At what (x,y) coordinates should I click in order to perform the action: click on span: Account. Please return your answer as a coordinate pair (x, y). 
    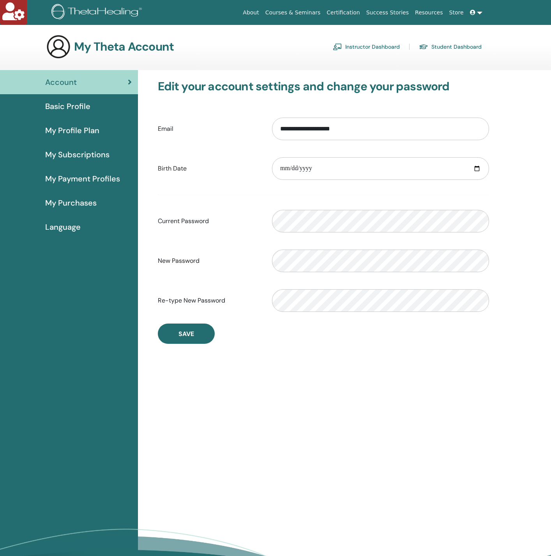
    Looking at the image, I should click on (61, 82).